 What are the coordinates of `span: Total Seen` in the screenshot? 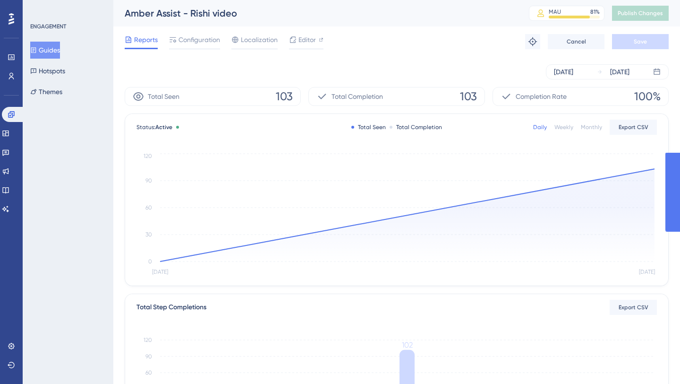 It's located at (163, 96).